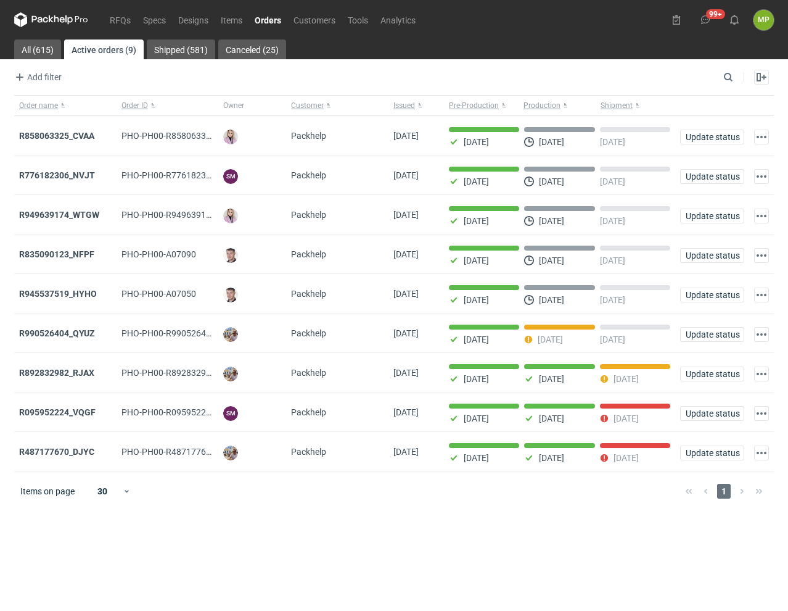 The height and width of the screenshot is (611, 788). Describe the element at coordinates (57, 373) in the screenshot. I see `strong: R892832982_RJAX` at that location.